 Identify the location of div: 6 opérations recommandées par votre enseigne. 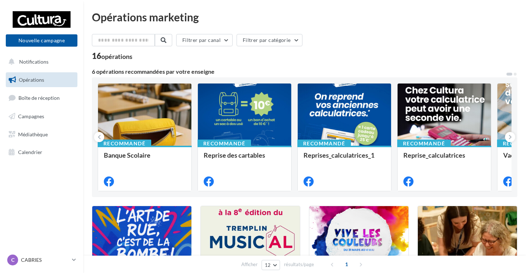
(299, 72).